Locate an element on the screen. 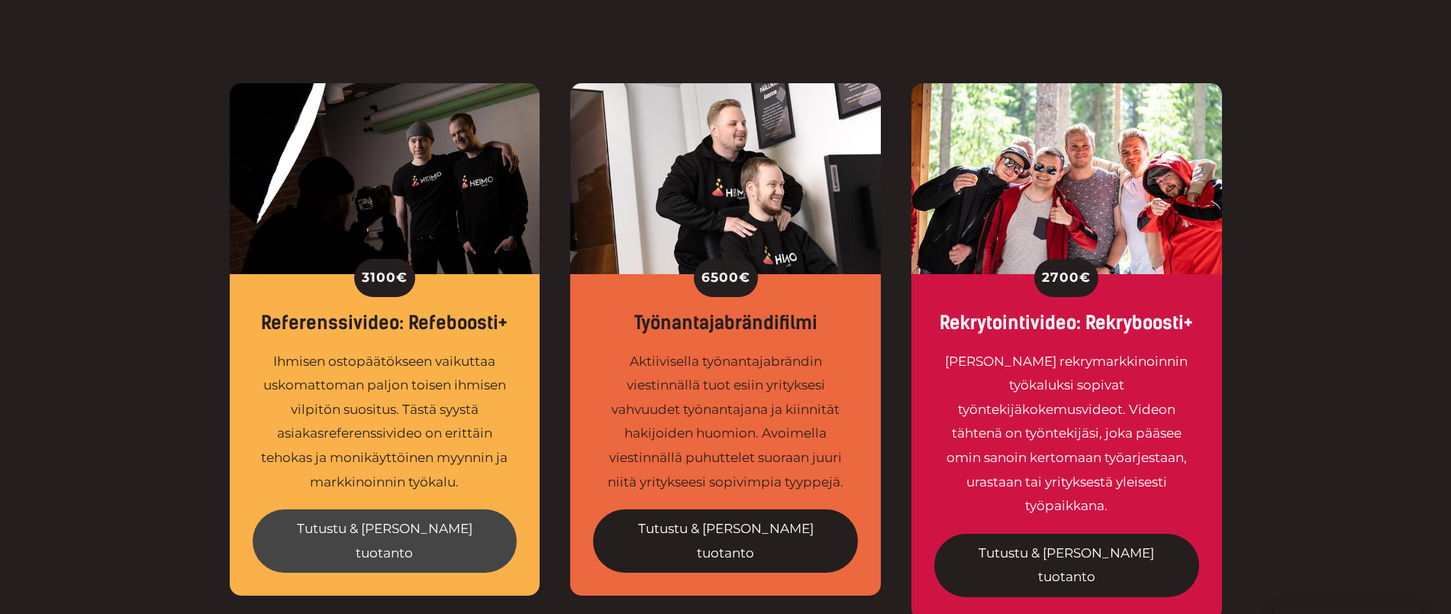 This screenshot has height=614, width=1451. div: 2700 is located at coordinates (1067, 278).